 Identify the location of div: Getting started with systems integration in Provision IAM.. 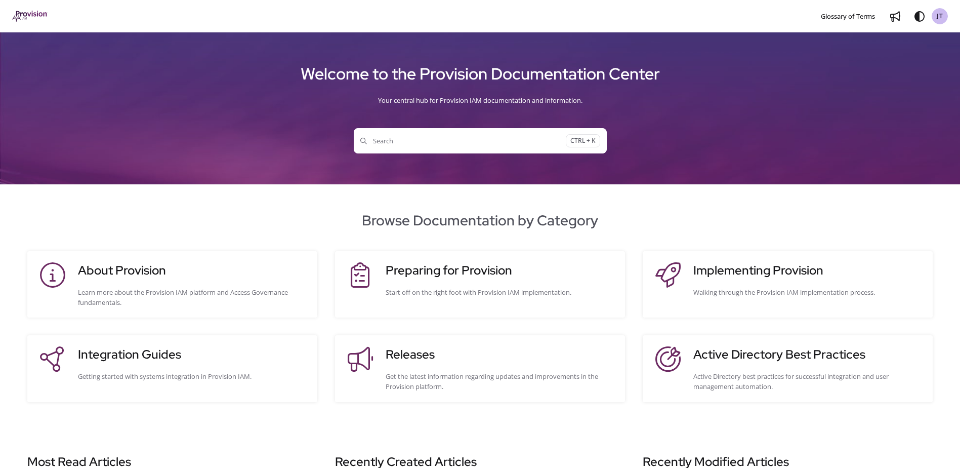
(192, 376).